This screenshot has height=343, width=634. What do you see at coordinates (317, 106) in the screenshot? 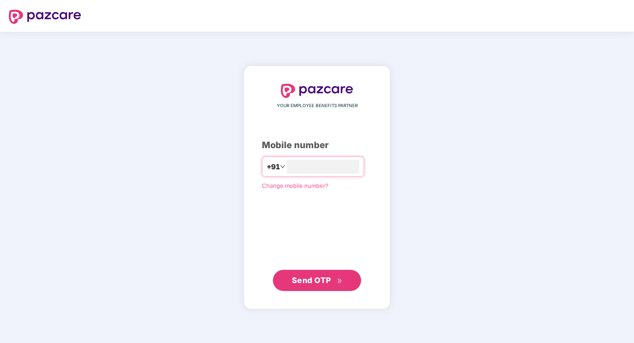
I see `span: YOUR EMPLOYEE BENEFITS PARTNER` at bounding box center [317, 106].